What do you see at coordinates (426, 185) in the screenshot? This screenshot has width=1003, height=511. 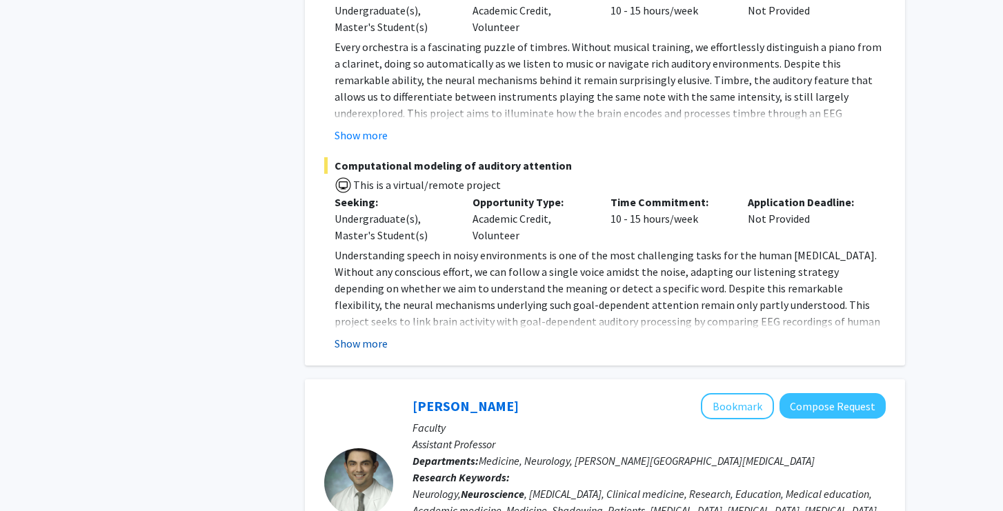 I see `span: This is a virtual/remote project` at bounding box center [426, 185].